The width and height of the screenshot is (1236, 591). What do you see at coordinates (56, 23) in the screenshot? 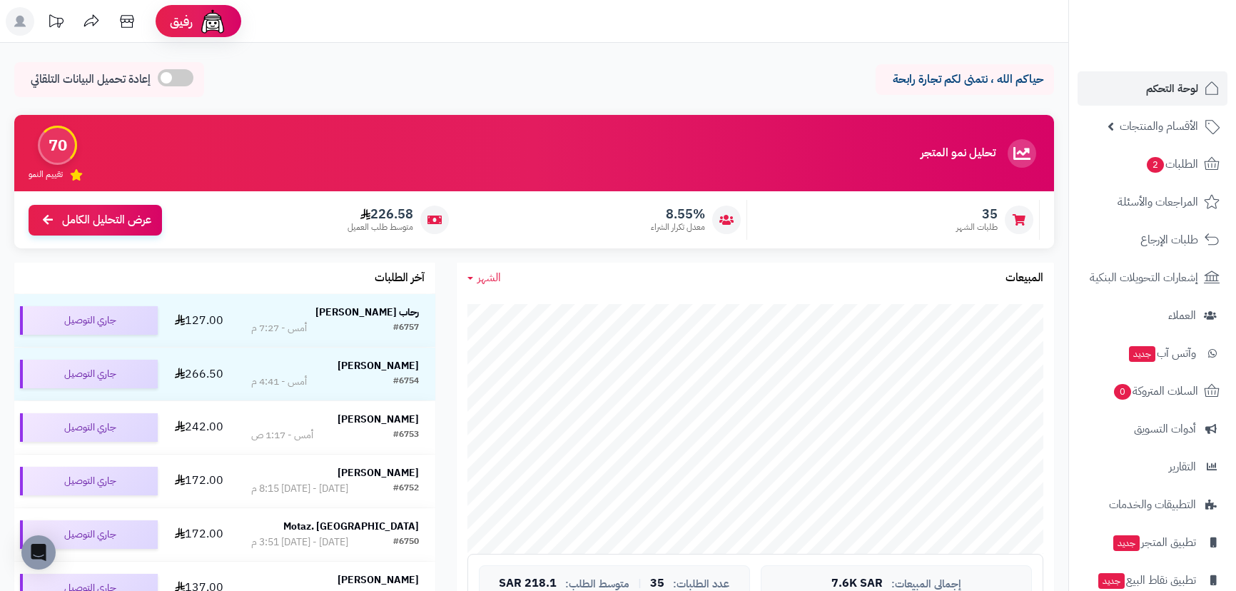
I see `a: تحديثات المنصة` at bounding box center [56, 23].